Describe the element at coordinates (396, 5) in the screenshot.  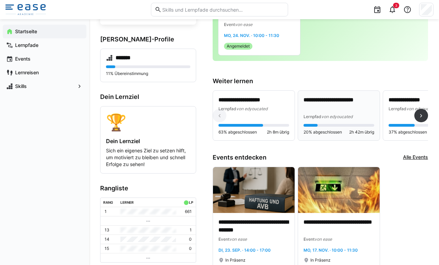
I see `span: 3` at that location.